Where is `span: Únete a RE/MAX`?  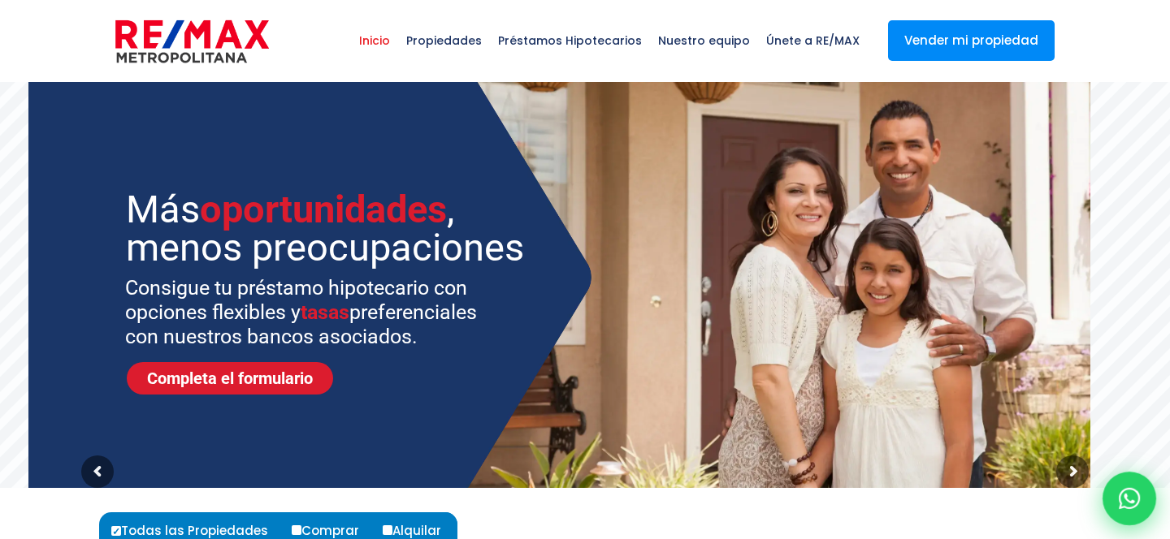 span: Únete a RE/MAX is located at coordinates (812, 41).